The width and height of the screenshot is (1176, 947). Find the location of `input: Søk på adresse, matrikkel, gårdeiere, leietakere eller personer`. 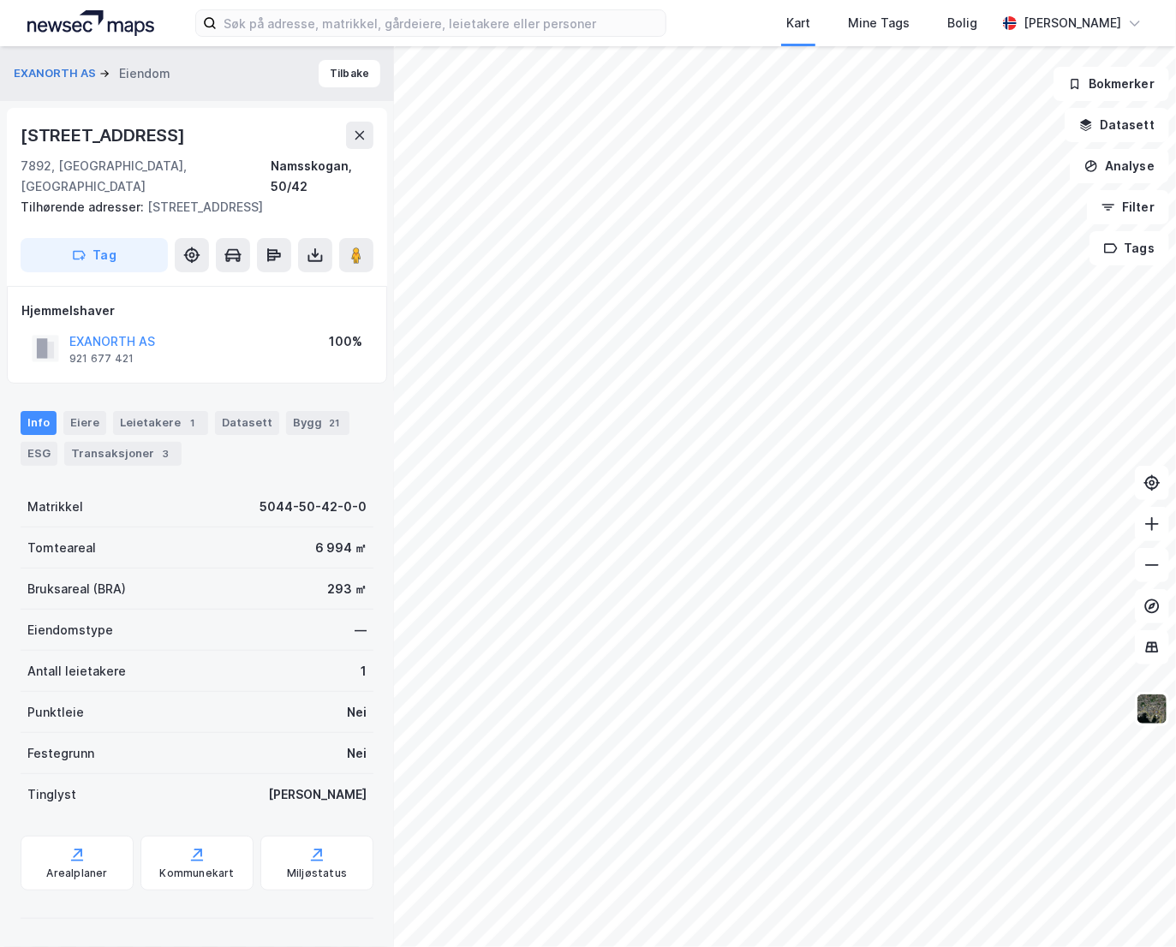

input: Søk på adresse, matrikkel, gårdeiere, leietakere eller personer is located at coordinates (440, 23).